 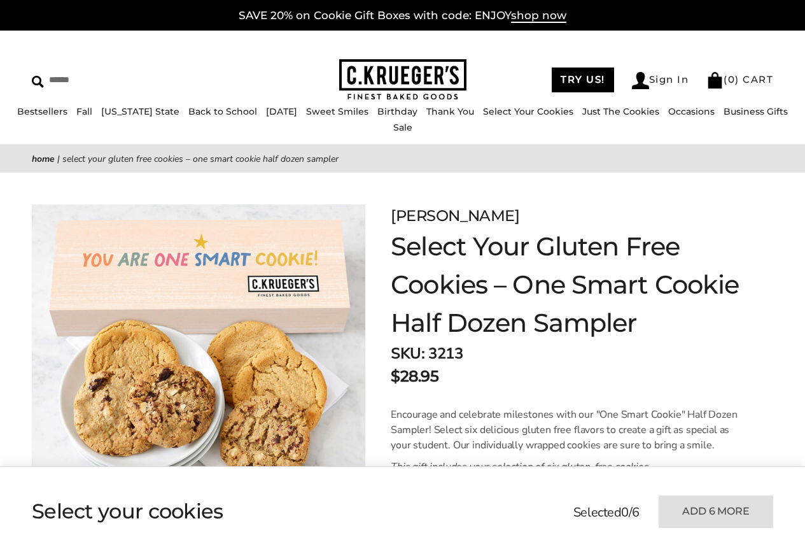 I want to click on span: Select Your Gluten Free Cookies – One Smart Cookie Half Dozen Sampler, so click(x=200, y=158).